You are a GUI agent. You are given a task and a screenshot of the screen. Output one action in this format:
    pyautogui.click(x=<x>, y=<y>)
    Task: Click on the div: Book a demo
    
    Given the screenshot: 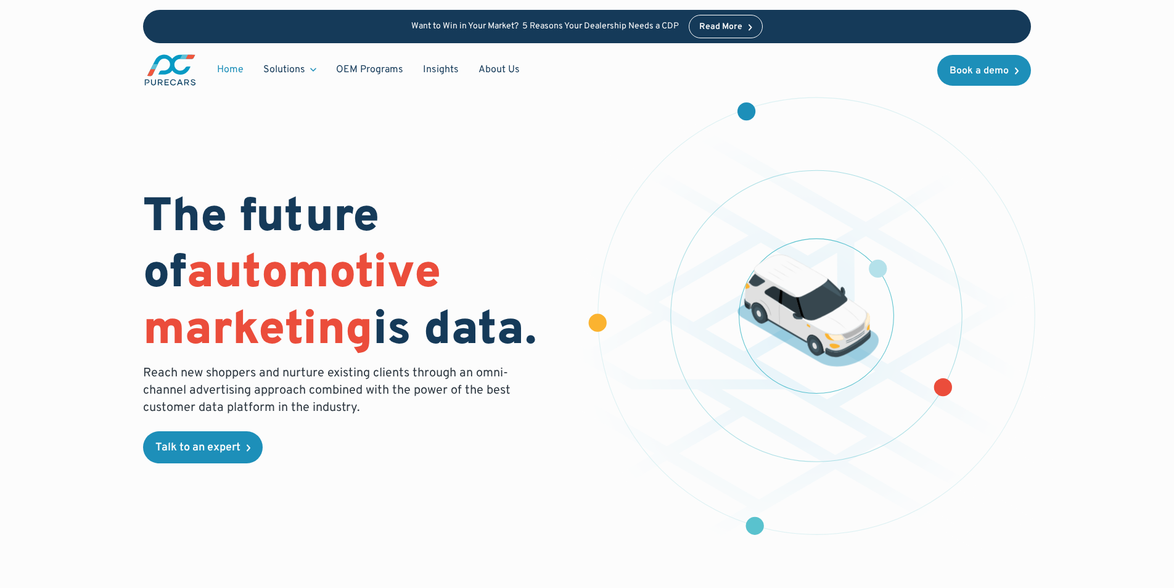 What is the action you would take?
    pyautogui.click(x=979, y=71)
    